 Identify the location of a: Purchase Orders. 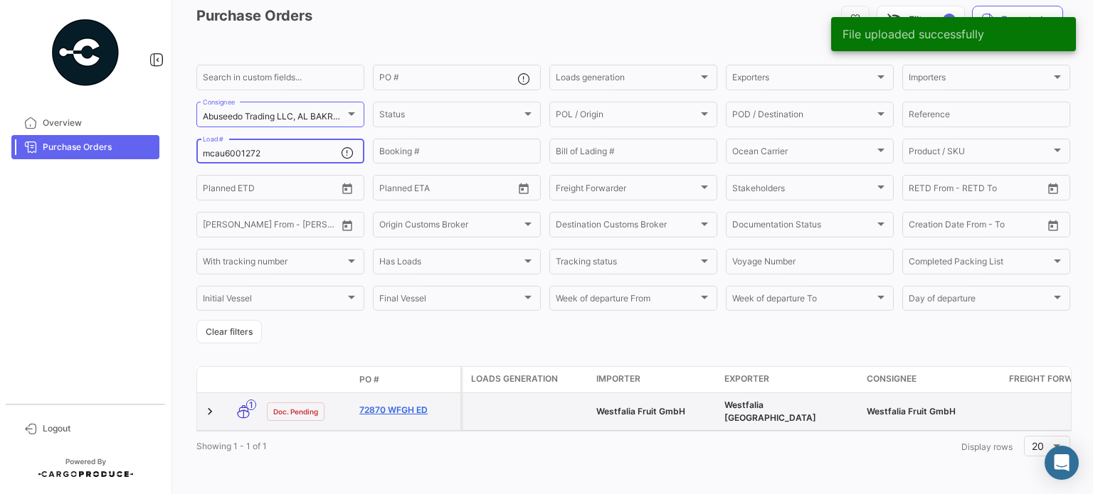
(85, 147).